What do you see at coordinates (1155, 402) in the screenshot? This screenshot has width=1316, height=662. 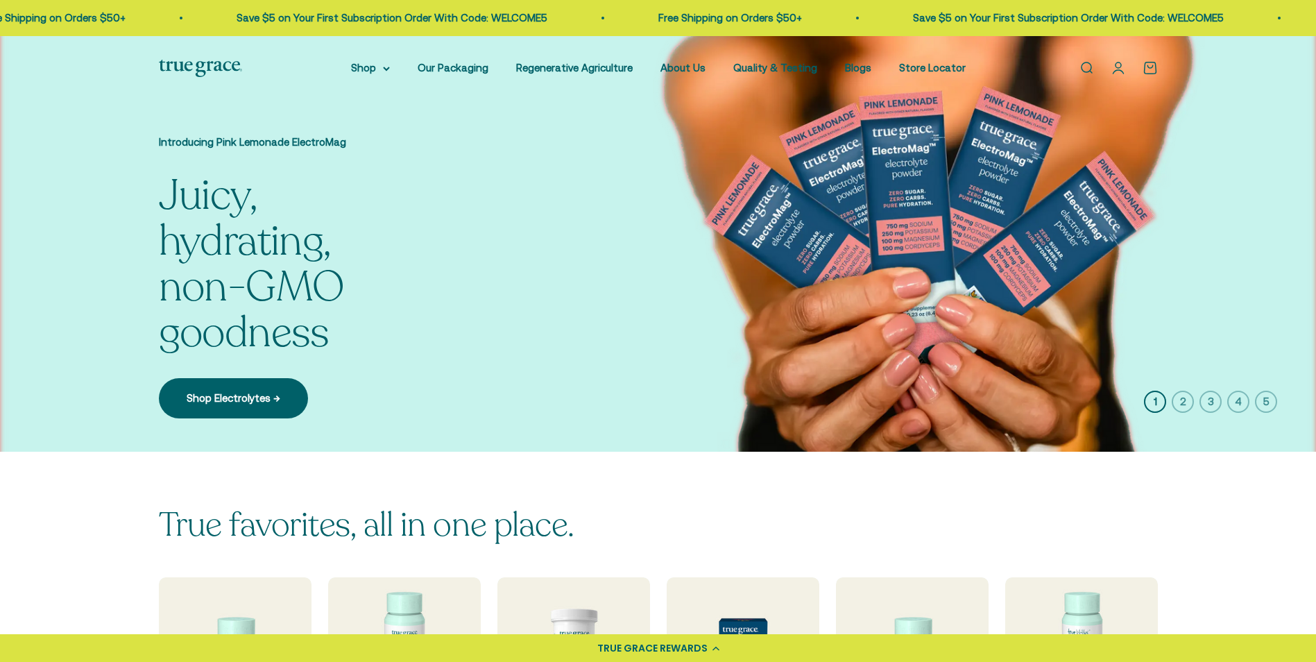 I see `button: 1` at bounding box center [1155, 402].